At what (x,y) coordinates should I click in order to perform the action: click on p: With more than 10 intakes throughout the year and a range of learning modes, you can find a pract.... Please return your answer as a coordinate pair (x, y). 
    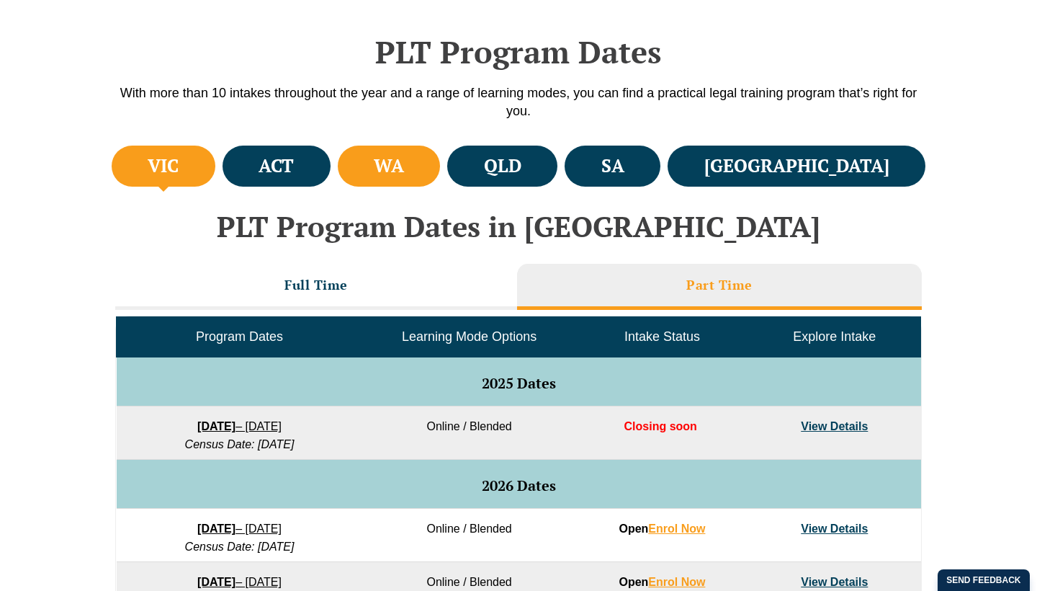
    Looking at the image, I should click on (519, 102).